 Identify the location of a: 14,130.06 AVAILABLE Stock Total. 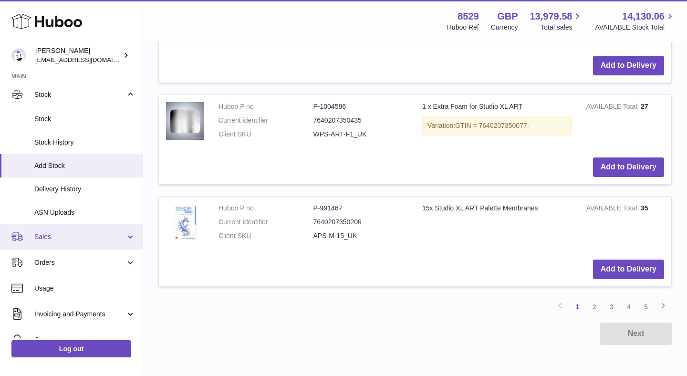
(635, 21).